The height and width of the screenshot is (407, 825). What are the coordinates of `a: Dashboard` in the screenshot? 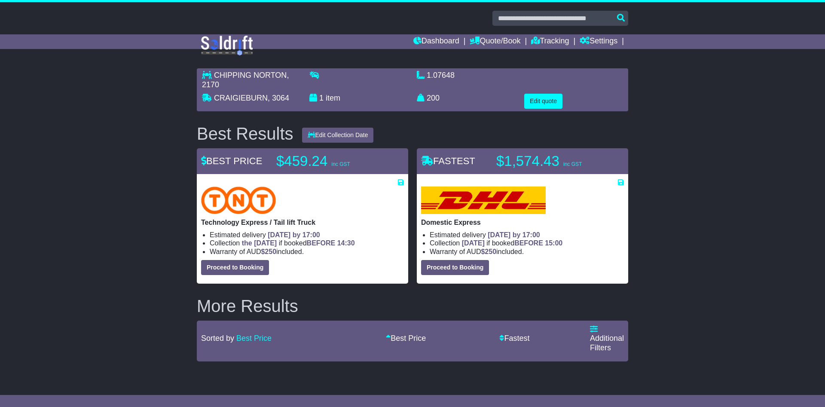 It's located at (436, 42).